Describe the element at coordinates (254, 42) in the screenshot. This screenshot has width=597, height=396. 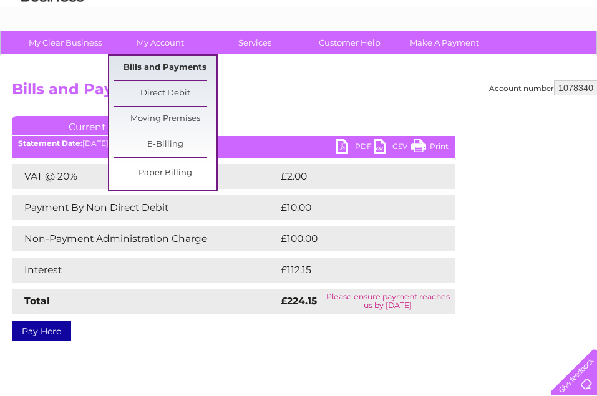
I see `a: Services` at that location.